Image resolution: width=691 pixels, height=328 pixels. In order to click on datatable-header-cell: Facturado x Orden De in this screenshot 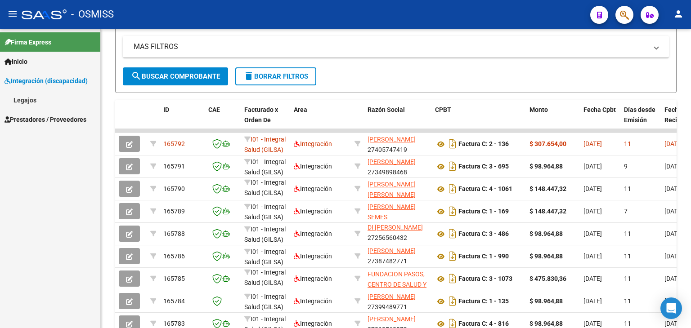, I will do `click(265, 120)`.